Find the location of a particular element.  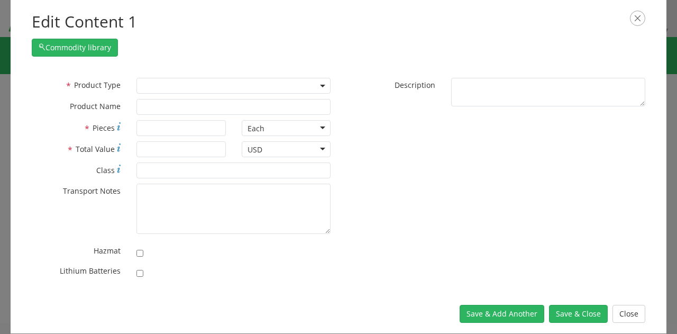

button: Save & Add Another is located at coordinates (502, 314).